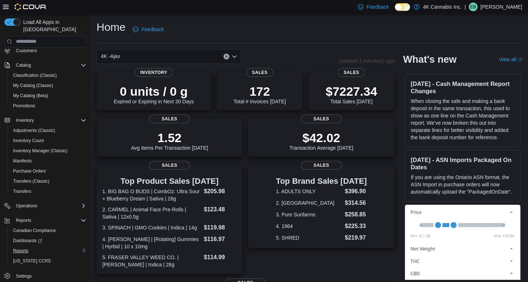  I want to click on p: Updated 1 minute(s) ago, so click(367, 61).